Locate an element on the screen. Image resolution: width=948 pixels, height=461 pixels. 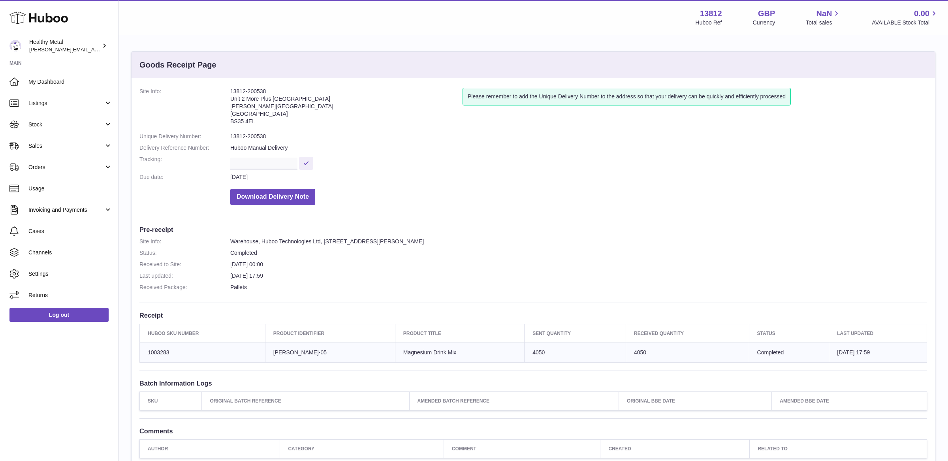
div: Healthy Metal is located at coordinates (65, 46).